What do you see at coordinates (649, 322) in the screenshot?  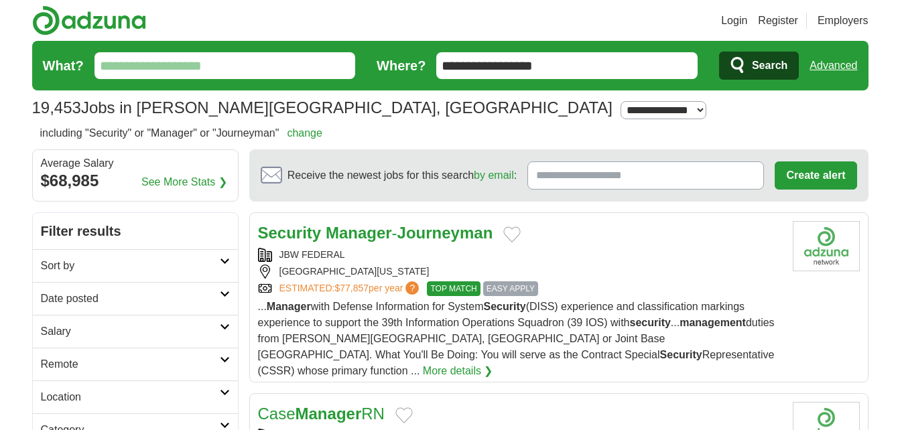 I see `strong: security` at bounding box center [649, 322].